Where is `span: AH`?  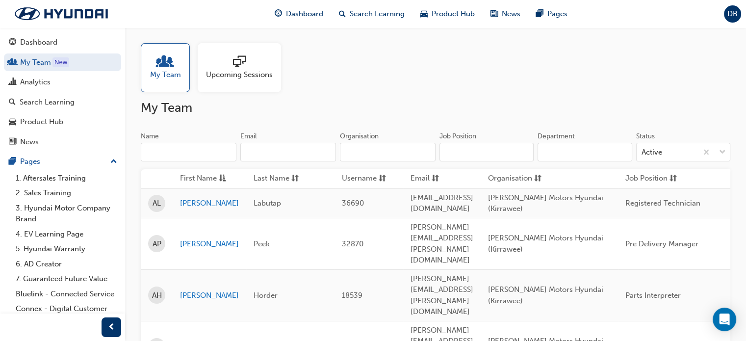 span: AH is located at coordinates (157, 295).